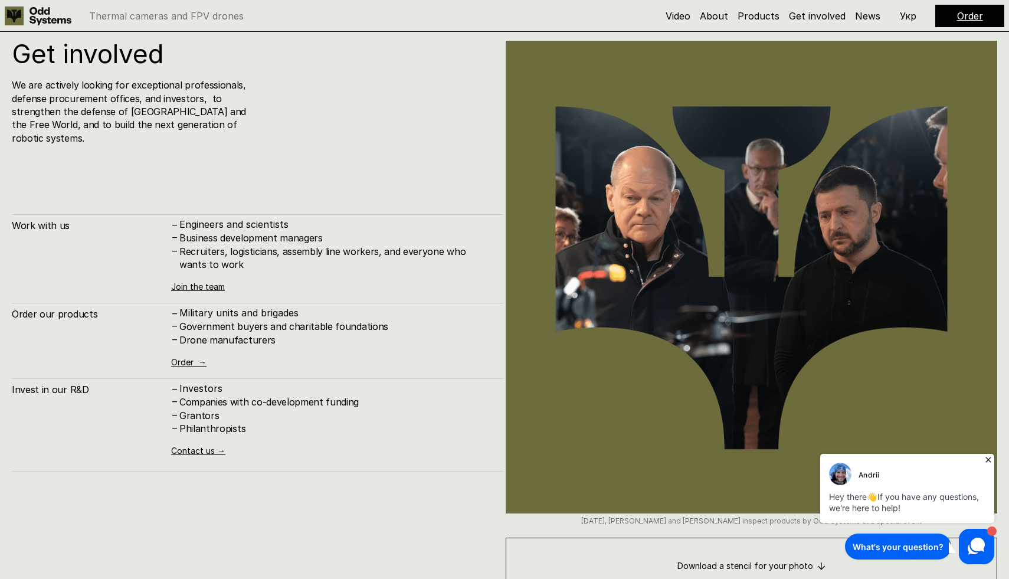 The width and height of the screenshot is (1009, 579). I want to click on a: Products, so click(759, 16).